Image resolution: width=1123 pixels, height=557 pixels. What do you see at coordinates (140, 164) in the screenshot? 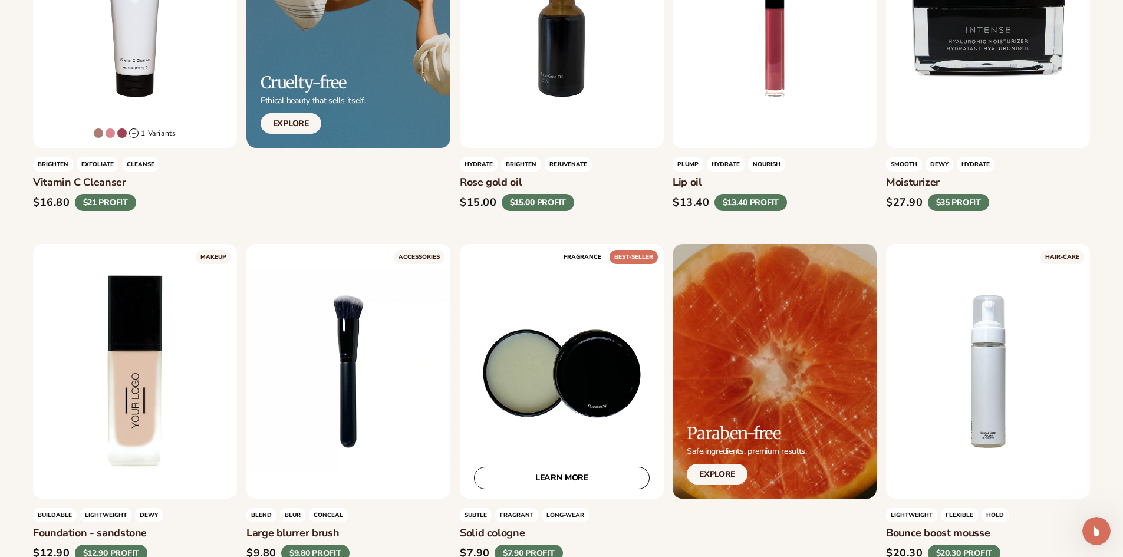
I see `span: cleanse` at bounding box center [140, 164].